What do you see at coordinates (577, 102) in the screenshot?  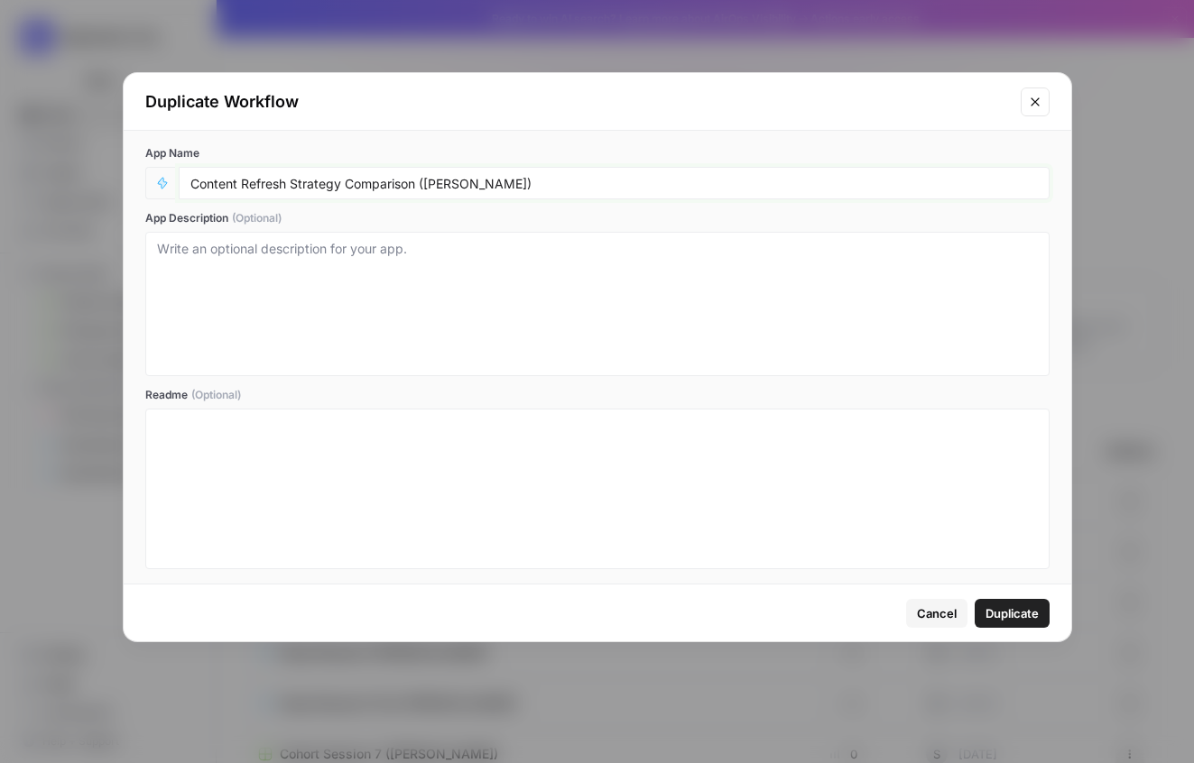 I see `div: Duplicate Workflow` at bounding box center [577, 102].